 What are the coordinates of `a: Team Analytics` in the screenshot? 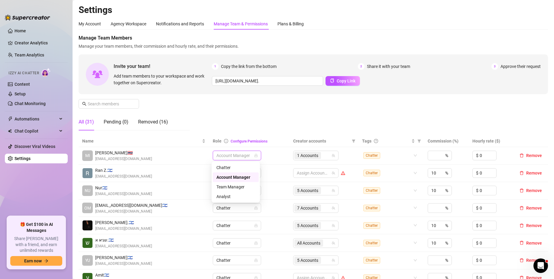 It's located at (29, 55).